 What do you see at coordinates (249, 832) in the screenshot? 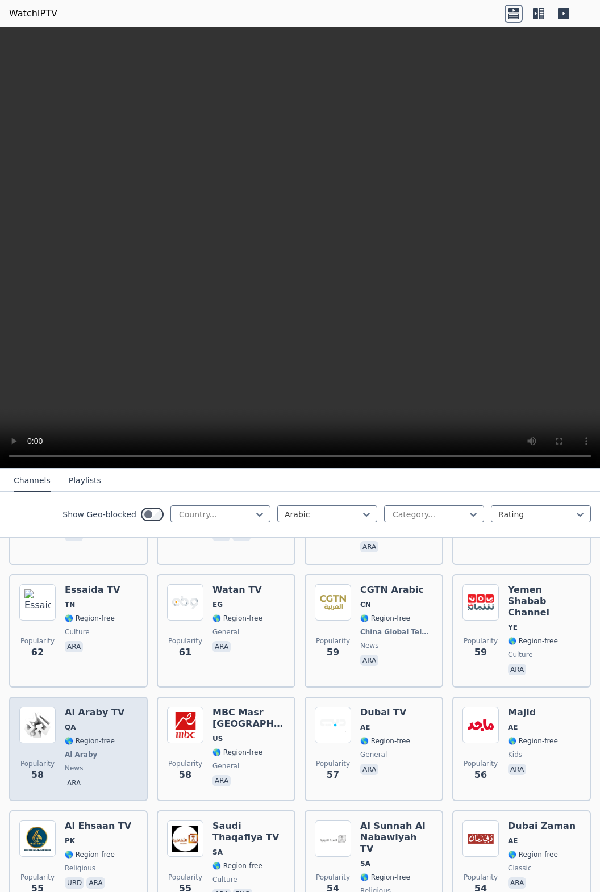
I see `h6: Saudi Thaqafiya TV` at bounding box center [249, 832].